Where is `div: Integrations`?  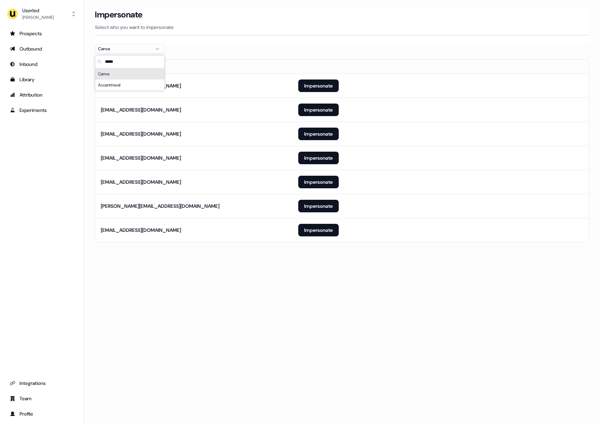
div: Integrations is located at coordinates (41, 383).